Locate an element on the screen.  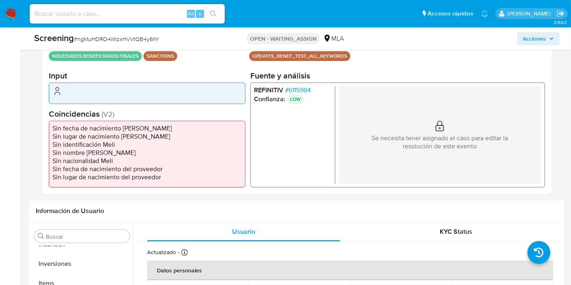
p: Actualizado - is located at coordinates (163, 252).